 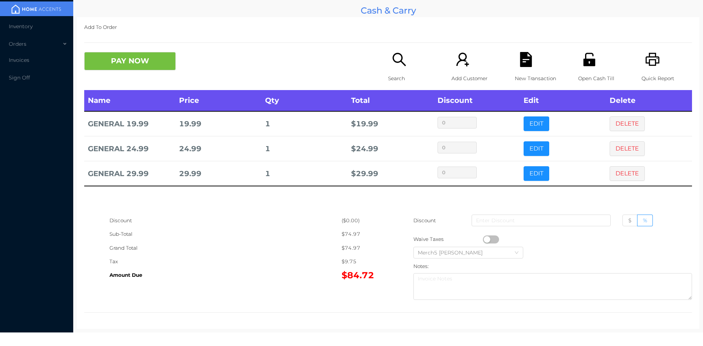 What do you see at coordinates (130, 124) in the screenshot?
I see `td: GENERAL 19.99` at bounding box center [130, 124].